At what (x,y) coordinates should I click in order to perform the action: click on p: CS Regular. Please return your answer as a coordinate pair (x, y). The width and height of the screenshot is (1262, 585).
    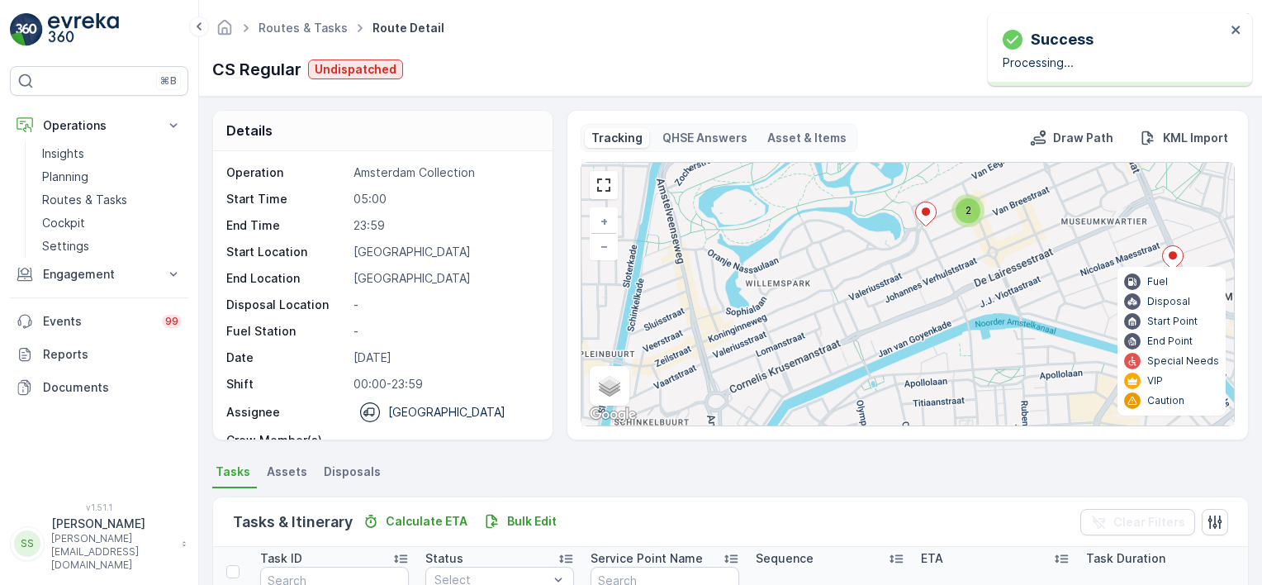
    Looking at the image, I should click on (257, 69).